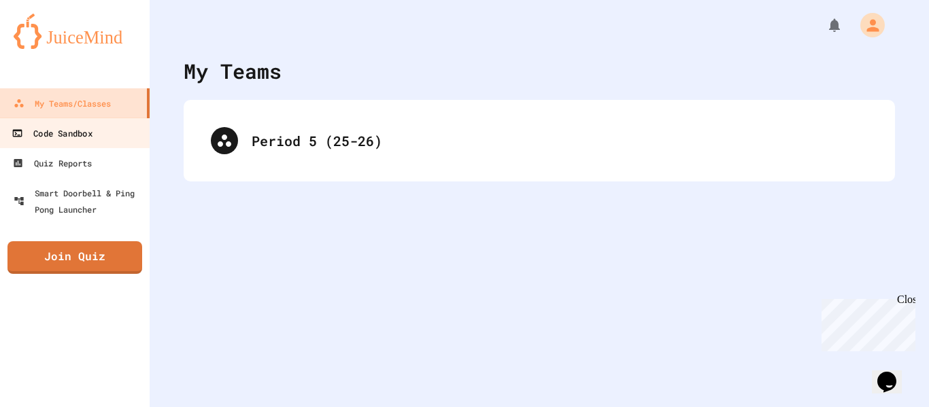  Describe the element at coordinates (50, 46) in the screenshot. I see `div: Chat with us now!Close` at that location.